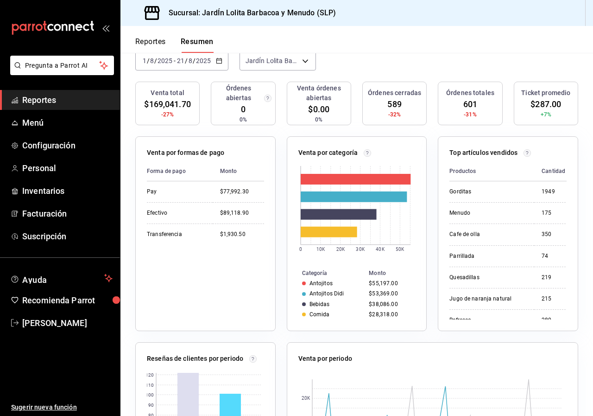 The width and height of the screenshot is (593, 416). Describe the element at coordinates (67, 122) in the screenshot. I see `span: Menú` at that location.